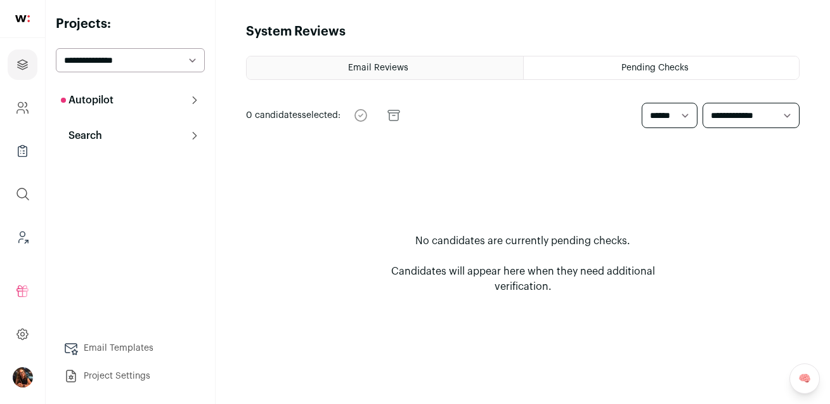 The height and width of the screenshot is (404, 830). Describe the element at coordinates (295, 32) in the screenshot. I see `h1: System Reviews` at that location.